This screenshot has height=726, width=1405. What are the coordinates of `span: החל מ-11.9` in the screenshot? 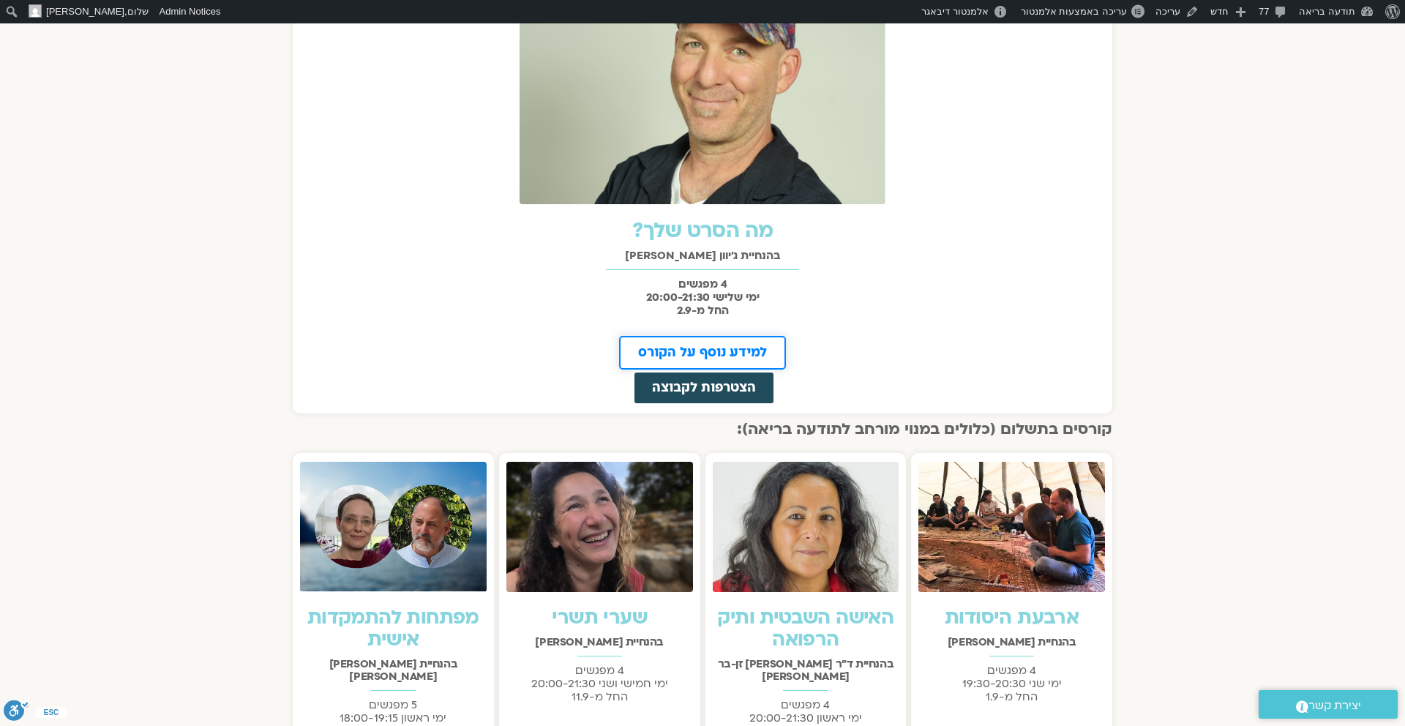 It's located at (599, 697).